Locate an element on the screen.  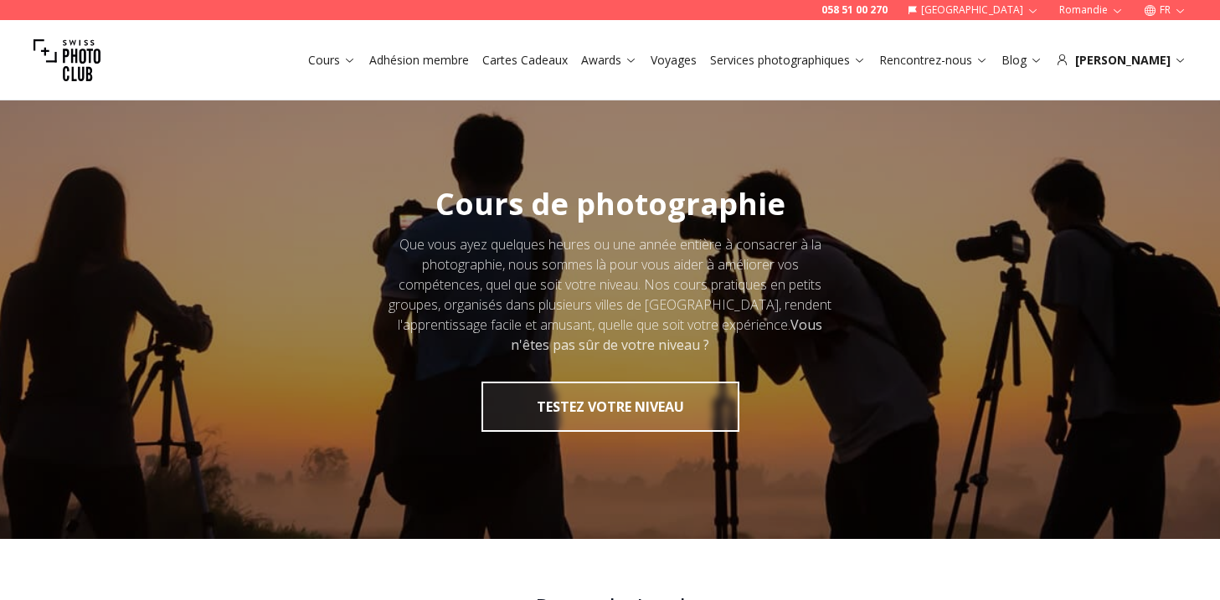
a: Blog is located at coordinates (1022, 60).